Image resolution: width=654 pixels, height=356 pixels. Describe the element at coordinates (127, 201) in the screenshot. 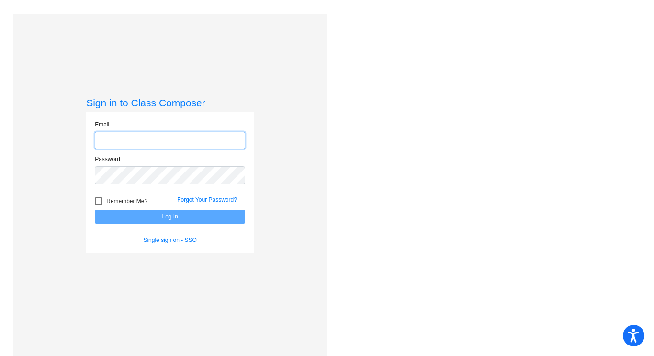

I see `span: Remember Me?` at that location.